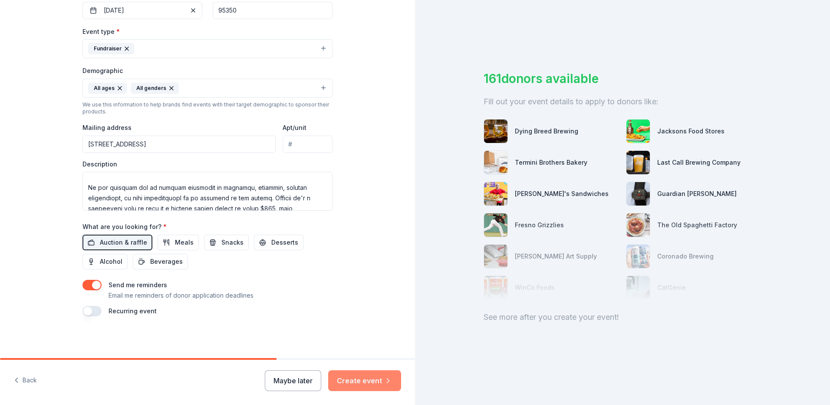 The width and height of the screenshot is (830, 405). What do you see at coordinates (232, 242) in the screenshot?
I see `span: Snacks` at bounding box center [232, 242].